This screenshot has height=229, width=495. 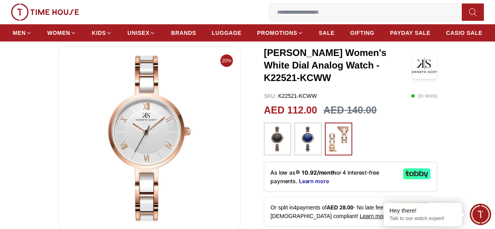 I want to click on a: UNISEX, so click(x=141, y=33).